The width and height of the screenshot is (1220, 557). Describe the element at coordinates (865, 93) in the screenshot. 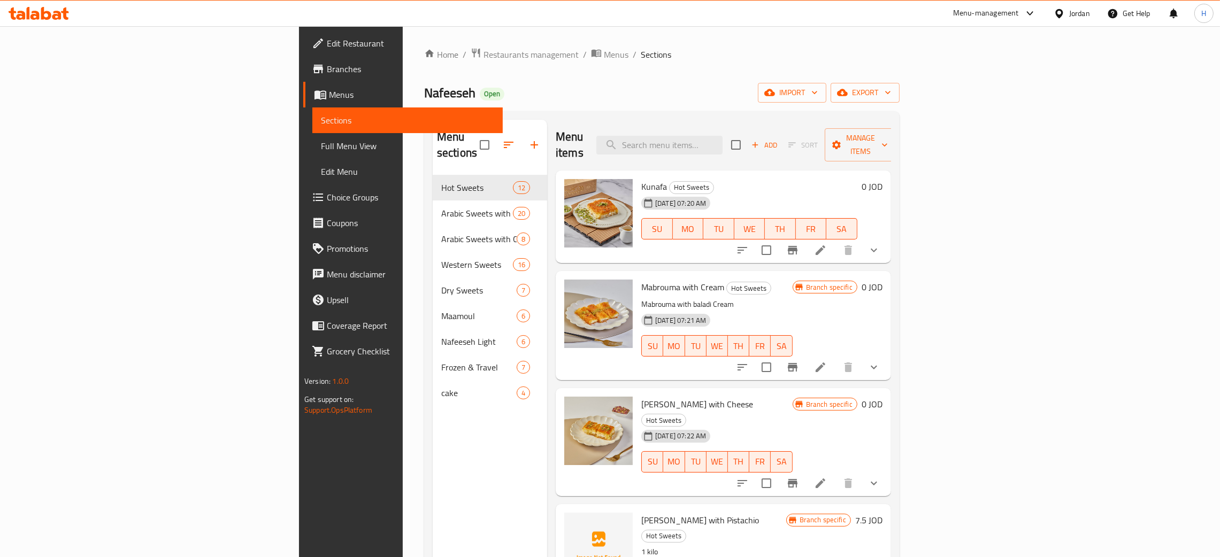

I see `span: export` at that location.